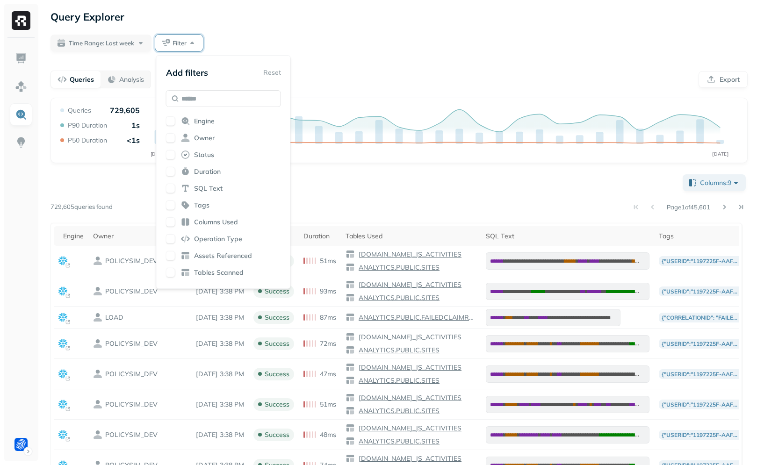 This screenshot has height=465, width=757. Describe the element at coordinates (87, 125) in the screenshot. I see `p: P90 Duration` at that location.